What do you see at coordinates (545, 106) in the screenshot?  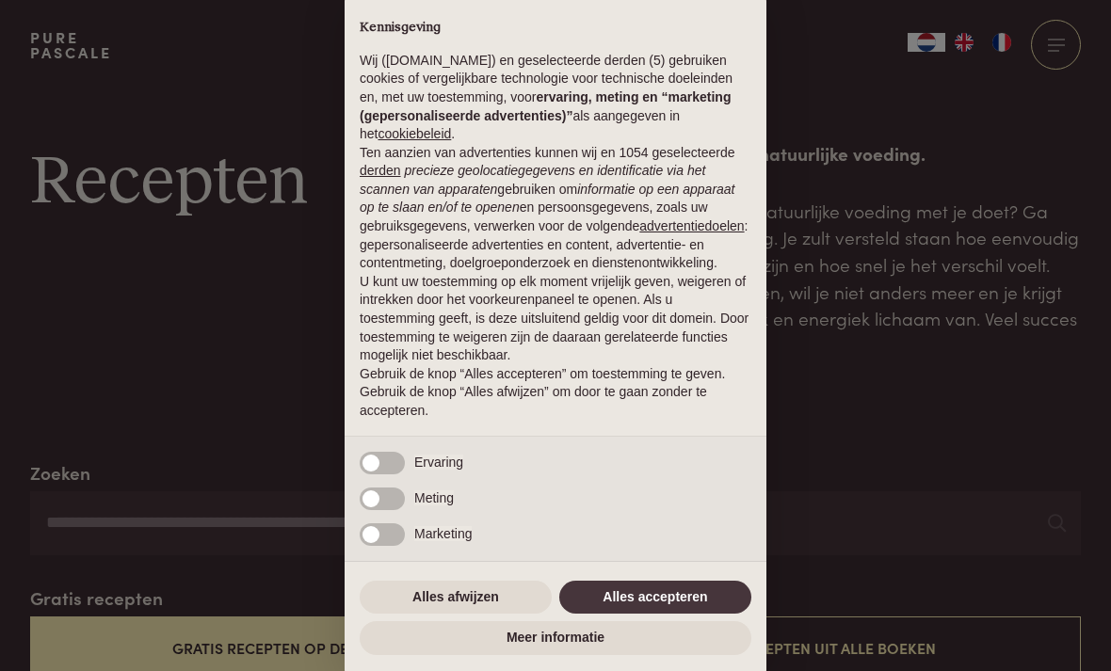 I see `strong: ervaring, meting en “marketing (gepersonaliseerde advertenties)”` at bounding box center [545, 106].